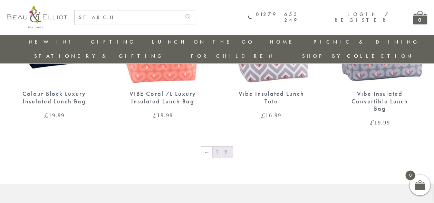 This screenshot has width=434, height=203. I want to click on nav: Product Pagination, so click(217, 153).